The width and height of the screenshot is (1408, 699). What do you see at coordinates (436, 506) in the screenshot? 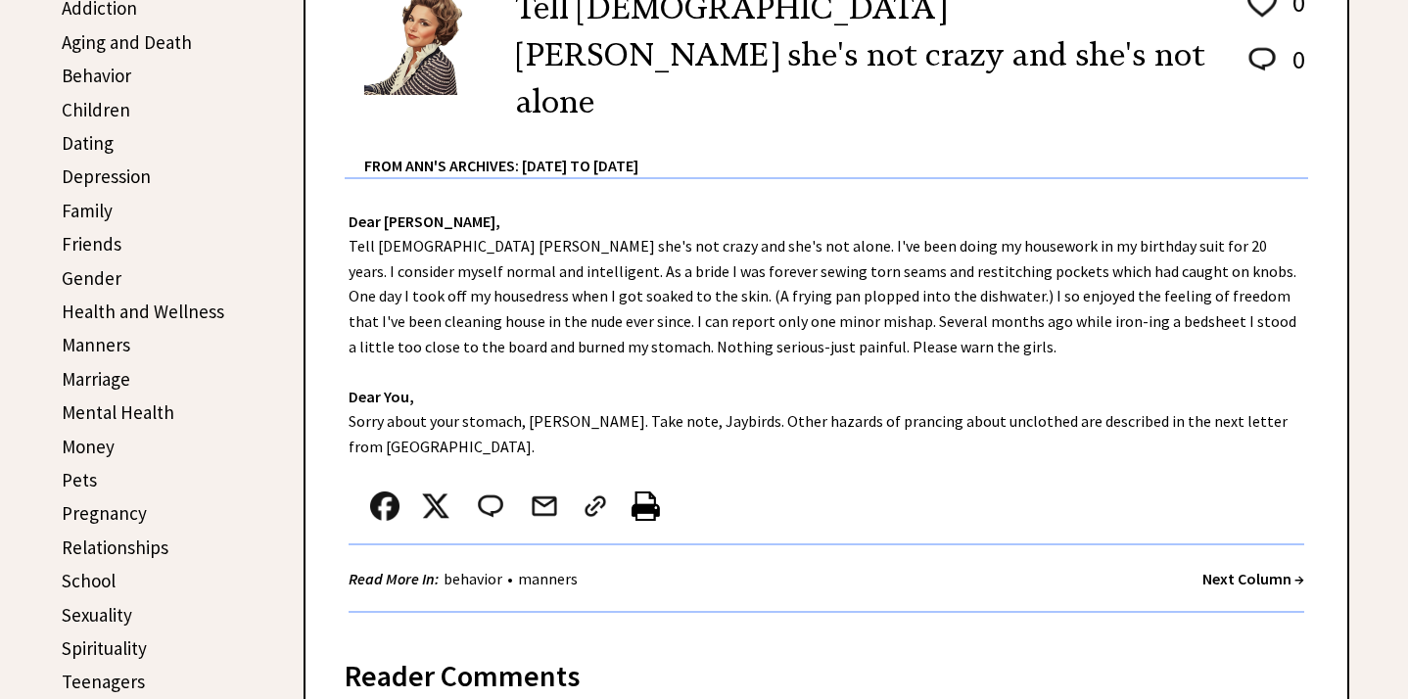
I see `img: x_small.png` at bounding box center [436, 506].